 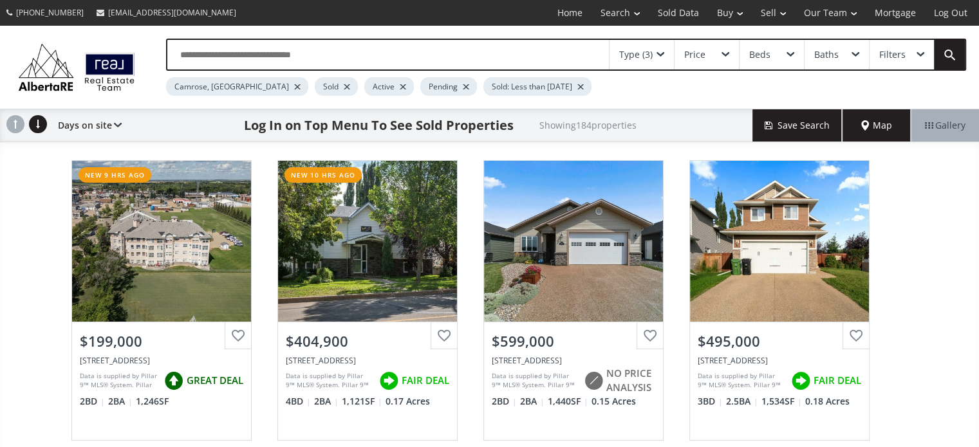 What do you see at coordinates (945, 126) in the screenshot?
I see `div: Gallery` at bounding box center [945, 126].